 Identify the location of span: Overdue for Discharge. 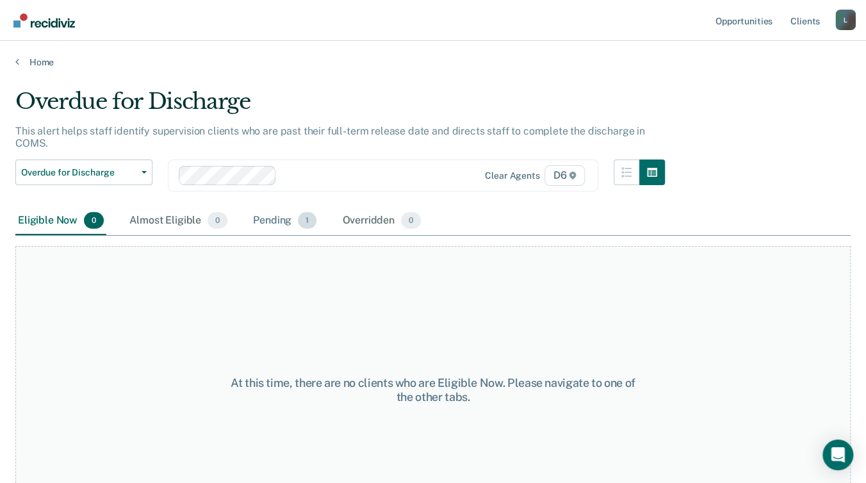
(79, 172).